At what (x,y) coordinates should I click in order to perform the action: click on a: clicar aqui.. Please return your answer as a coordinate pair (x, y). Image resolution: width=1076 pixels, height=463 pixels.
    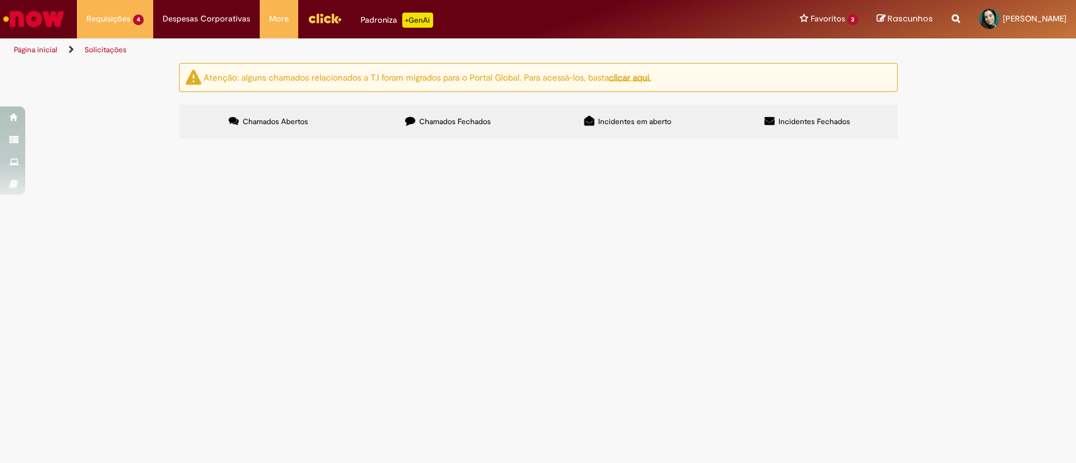
    Looking at the image, I should click on (630, 77).